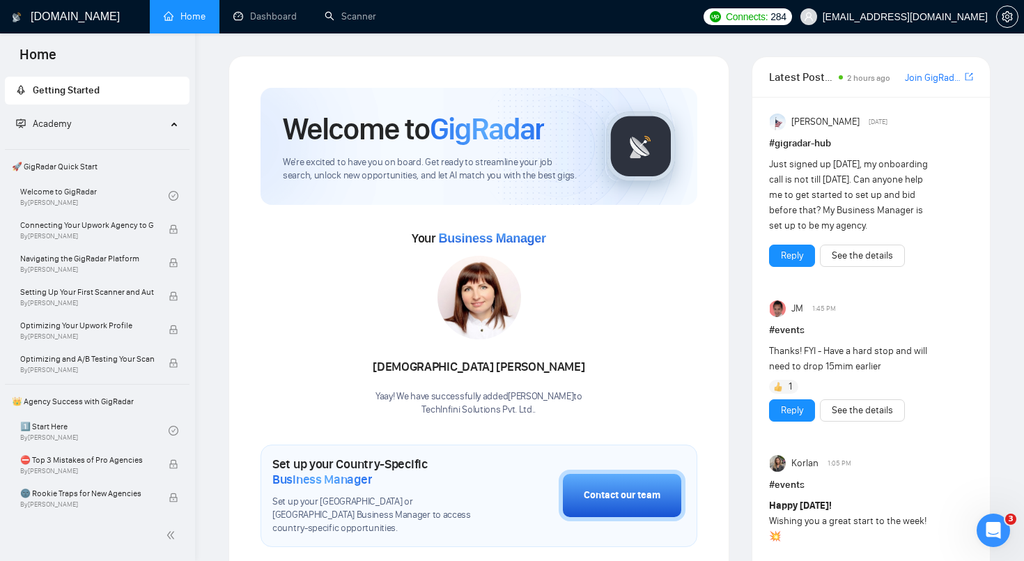 This screenshot has height=561, width=1024. Describe the element at coordinates (778, 17) in the screenshot. I see `span: 284` at that location.